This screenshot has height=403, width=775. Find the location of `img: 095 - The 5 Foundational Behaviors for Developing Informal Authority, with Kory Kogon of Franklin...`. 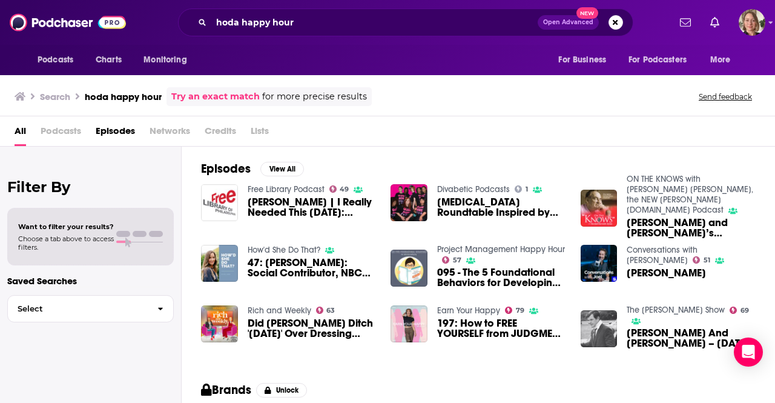

img: 095 - The 5 Foundational Behaviors for Developing Informal Authority, with Kory Kogon of Franklin... is located at coordinates (409, 268).